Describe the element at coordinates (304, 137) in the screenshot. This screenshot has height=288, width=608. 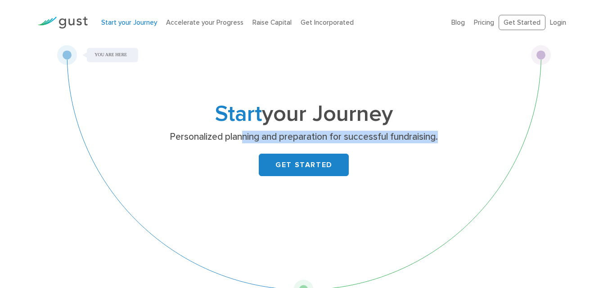
I see `p: Personalized planning and preparation for successful fundraising.` at that location.